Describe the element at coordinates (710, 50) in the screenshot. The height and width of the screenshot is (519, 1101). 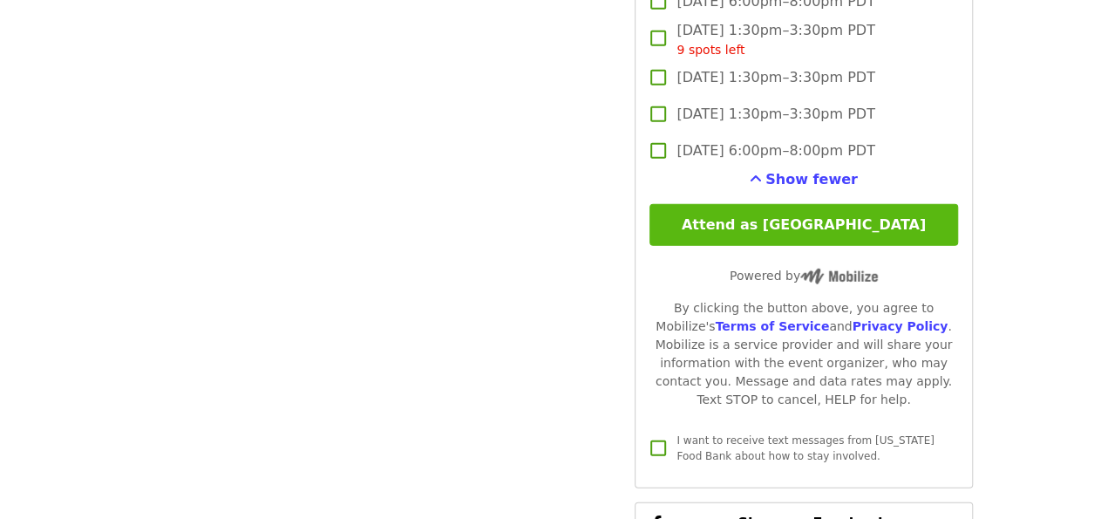
I see `span: 9 spots left` at that location.